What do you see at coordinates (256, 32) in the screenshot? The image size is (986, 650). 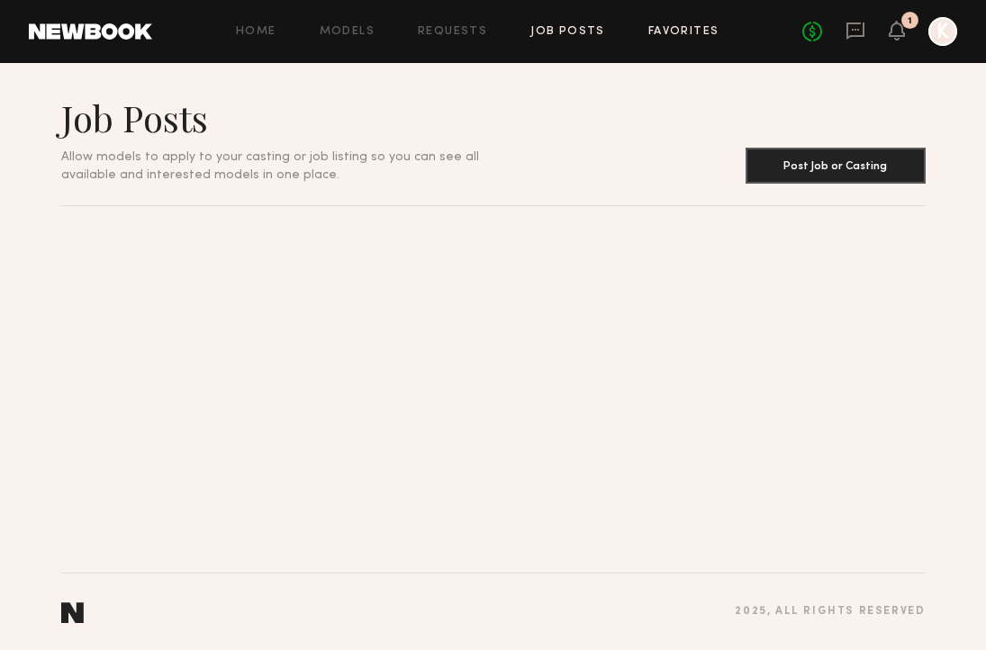 I see `a: Home` at bounding box center [256, 32].